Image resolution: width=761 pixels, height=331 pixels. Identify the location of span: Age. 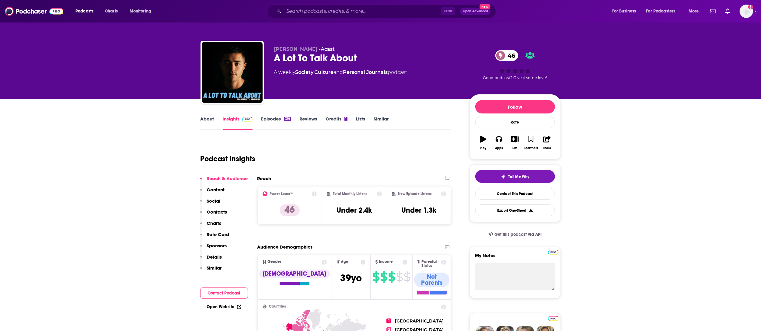
(345, 262).